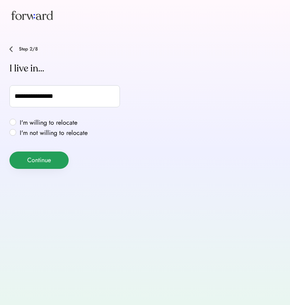 The height and width of the screenshot is (305, 290). What do you see at coordinates (32, 15) in the screenshot?
I see `img: Forward logo` at bounding box center [32, 15].